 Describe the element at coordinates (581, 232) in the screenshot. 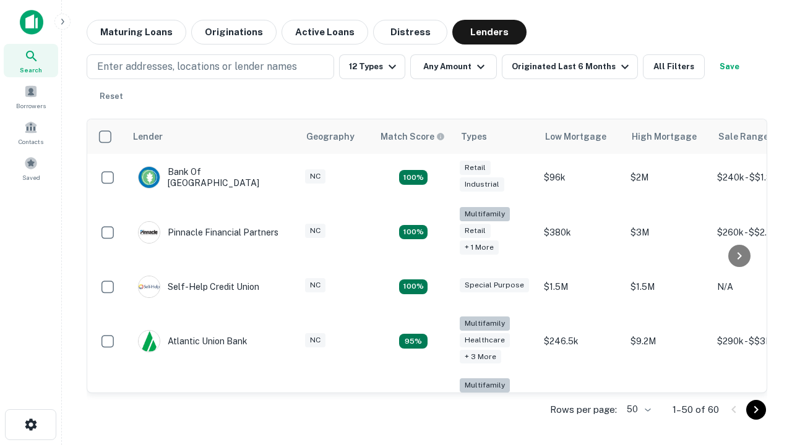

I see `td: $380k` at that location.